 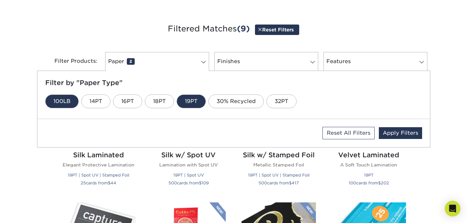 I want to click on a: Apply Filters, so click(x=400, y=133).